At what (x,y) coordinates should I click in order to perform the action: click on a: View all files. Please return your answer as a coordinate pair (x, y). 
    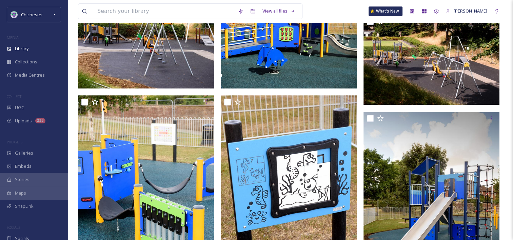
    Looking at the image, I should click on (279, 11).